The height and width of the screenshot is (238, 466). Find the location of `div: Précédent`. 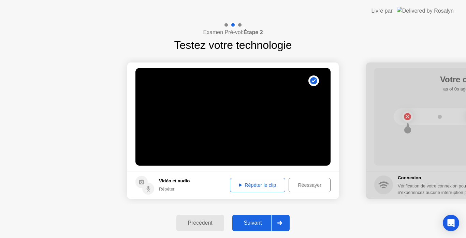

div: Précédent is located at coordinates (200, 223).